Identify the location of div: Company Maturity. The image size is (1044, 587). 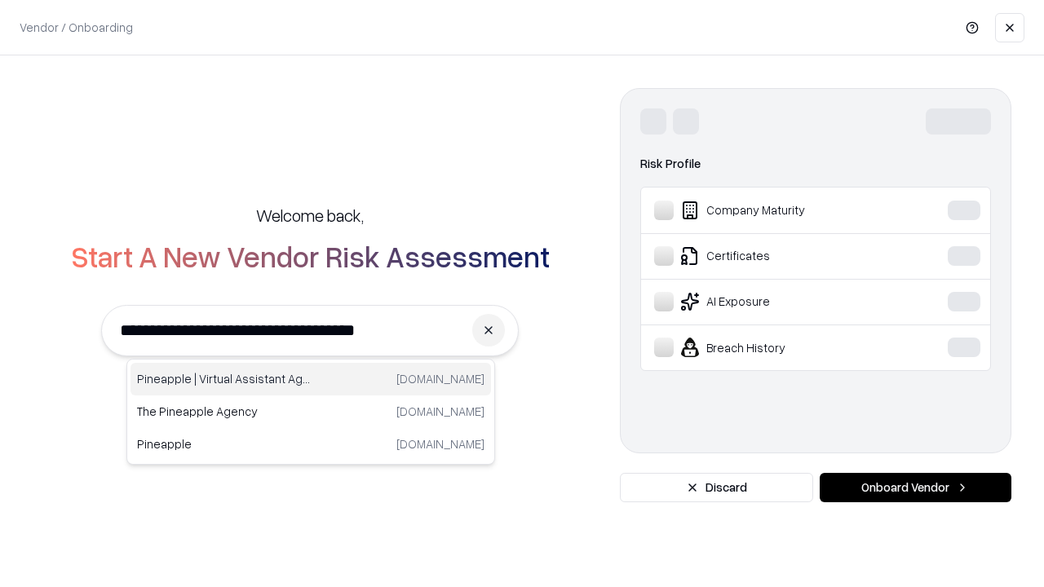
(776, 211).